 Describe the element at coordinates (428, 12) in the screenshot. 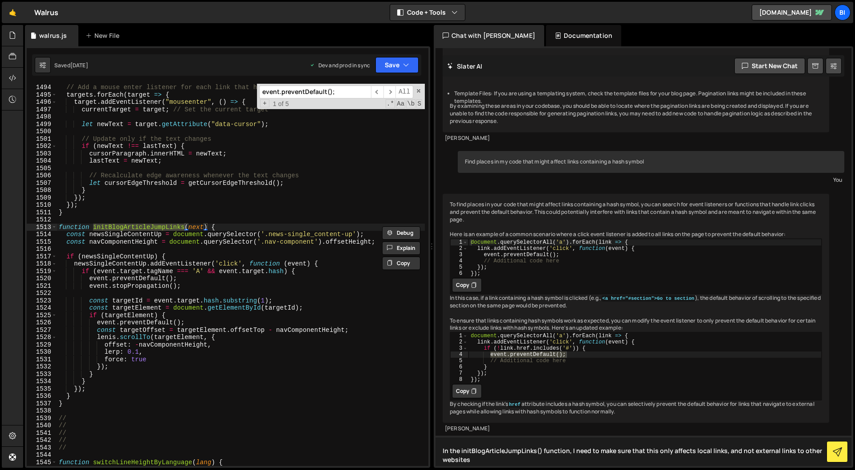

I see `button: Code + Tools` at that location.